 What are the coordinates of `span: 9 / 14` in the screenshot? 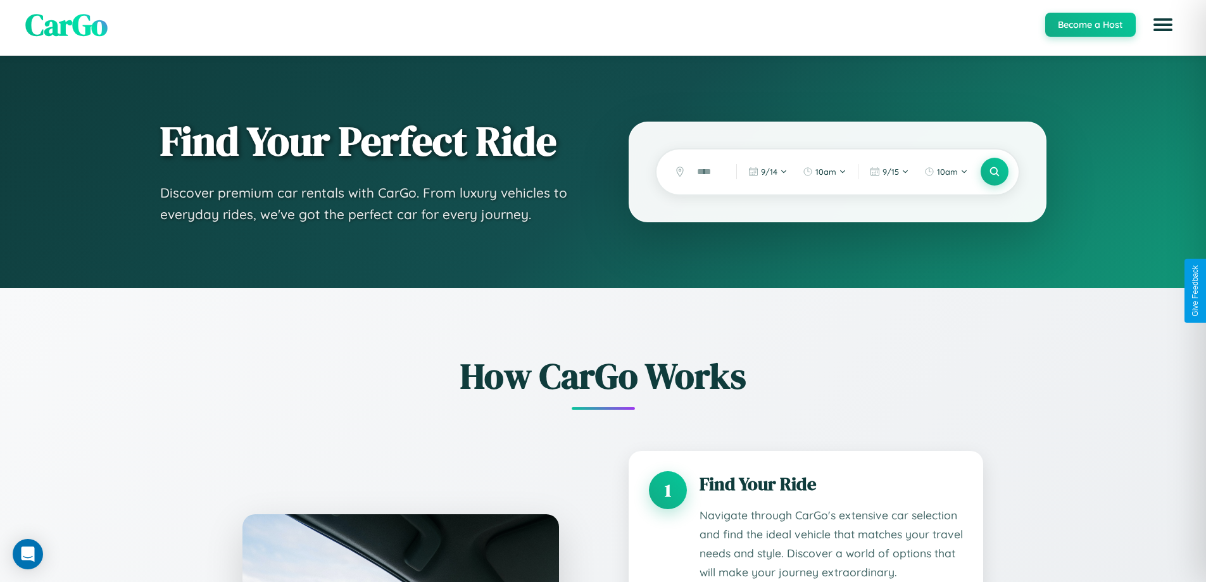 It's located at (769, 172).